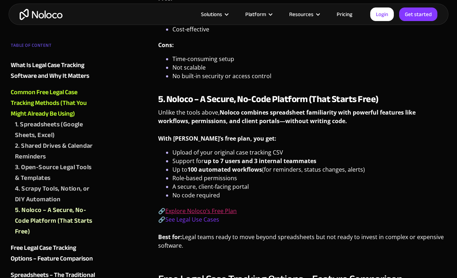  Describe the element at coordinates (56, 173) in the screenshot. I see `a: 3. Open-Source Legal Tools & Templates` at that location.